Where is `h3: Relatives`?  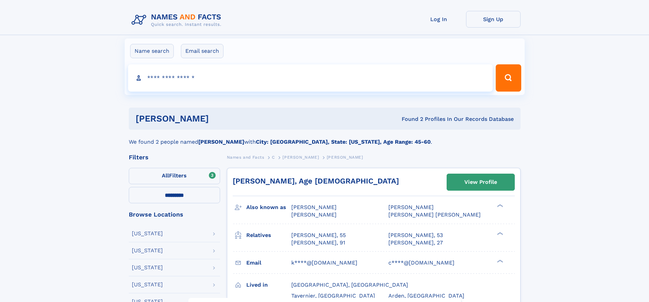 h3: Relatives is located at coordinates (269, 235).